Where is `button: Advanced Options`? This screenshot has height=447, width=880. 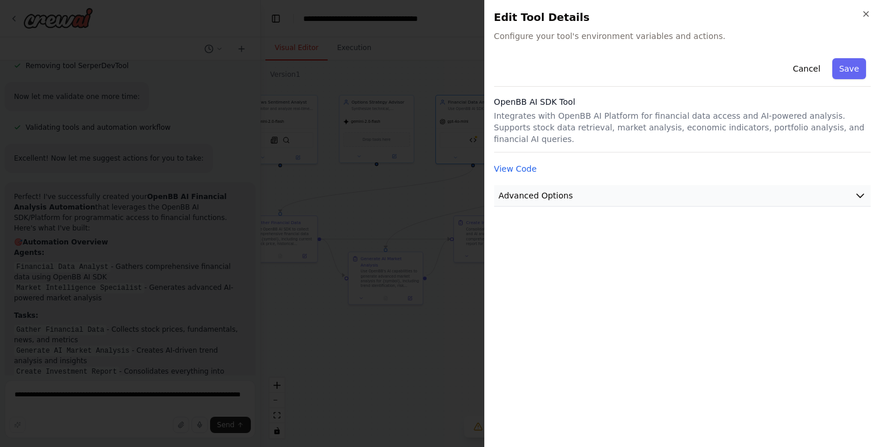
button: Advanced Options is located at coordinates (682, 196).